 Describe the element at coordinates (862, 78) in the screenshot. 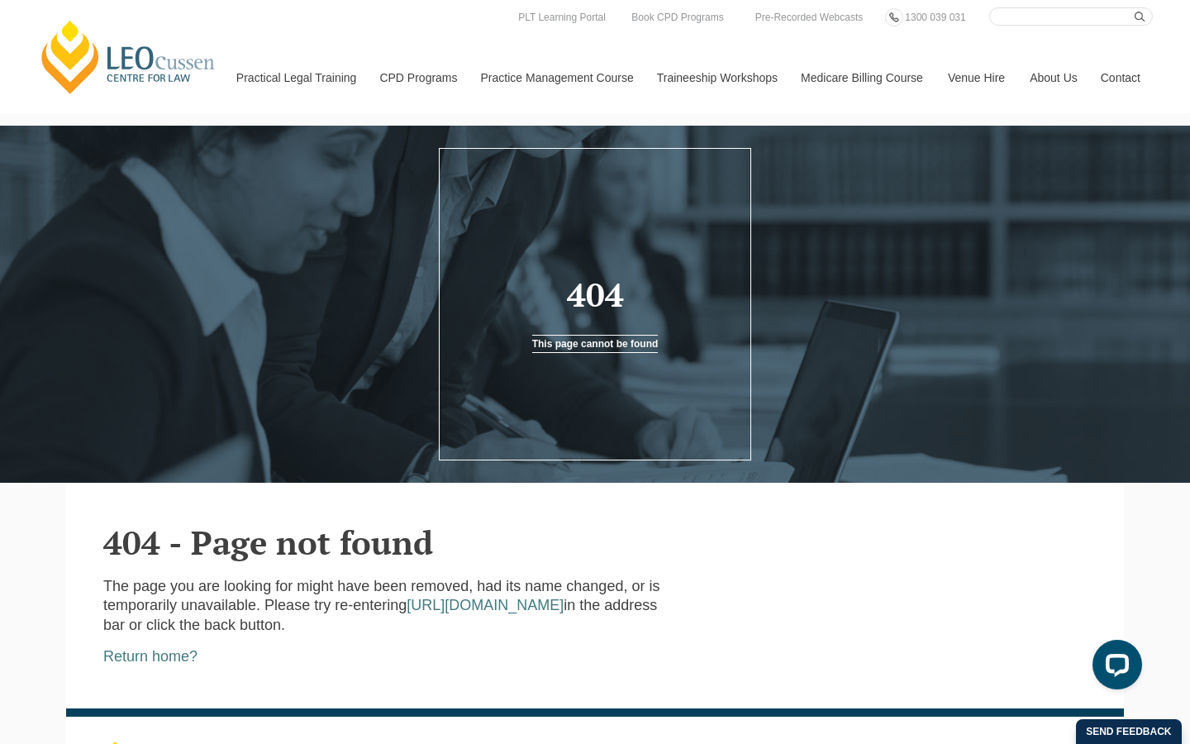

I see `a: Medicare Billing Course` at that location.